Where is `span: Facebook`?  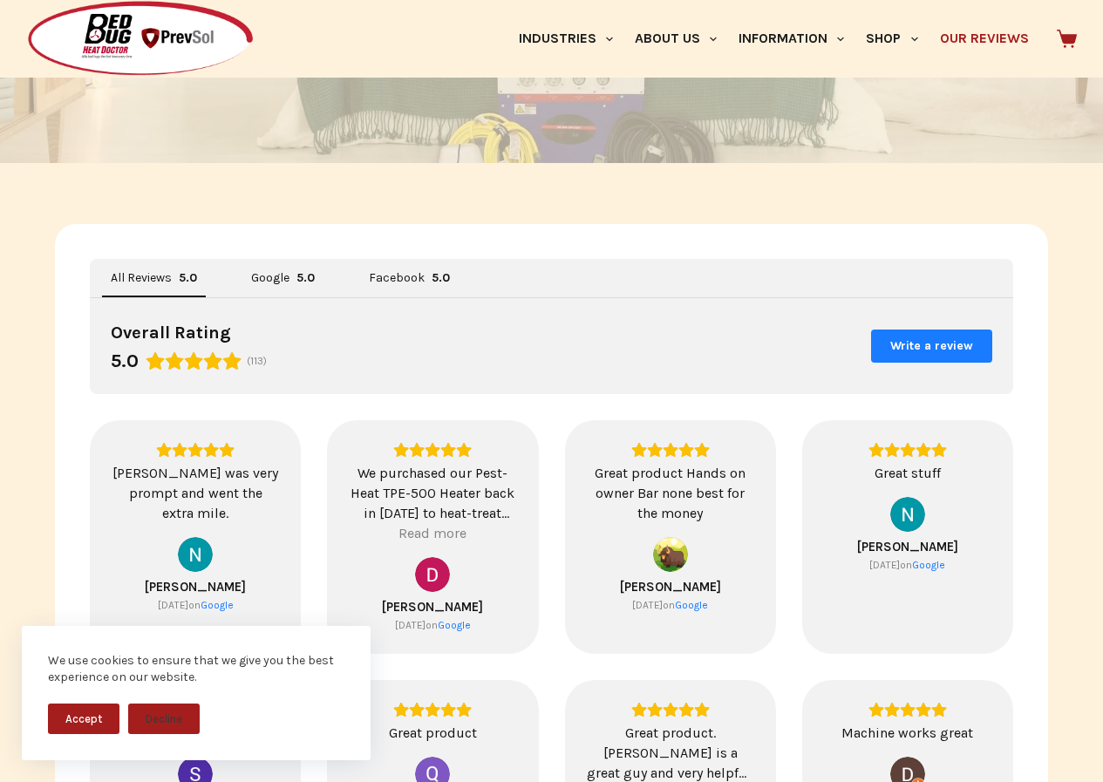 span: Facebook is located at coordinates (397, 278).